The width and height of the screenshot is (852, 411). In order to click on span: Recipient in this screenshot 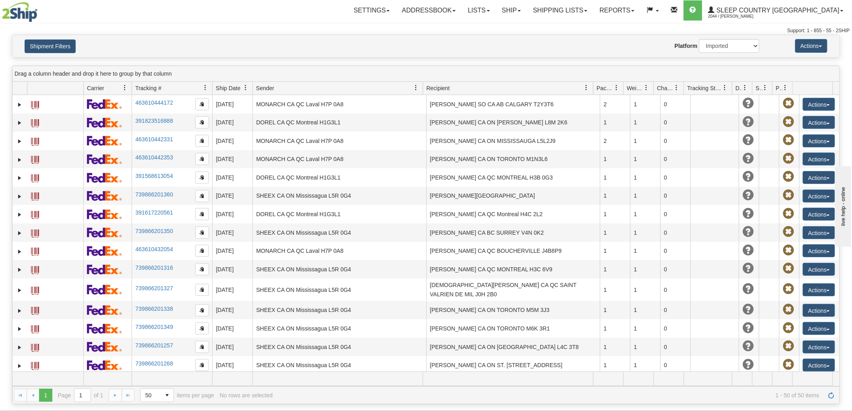, I will do `click(438, 88)`.